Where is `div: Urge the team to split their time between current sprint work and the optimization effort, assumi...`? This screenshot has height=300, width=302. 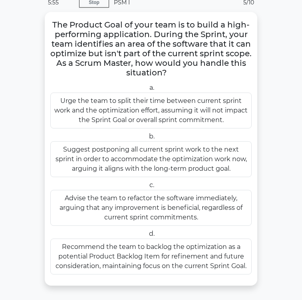 div: Urge the team to split their time between current sprint work and the optimization effort, assumi... is located at coordinates (151, 111).